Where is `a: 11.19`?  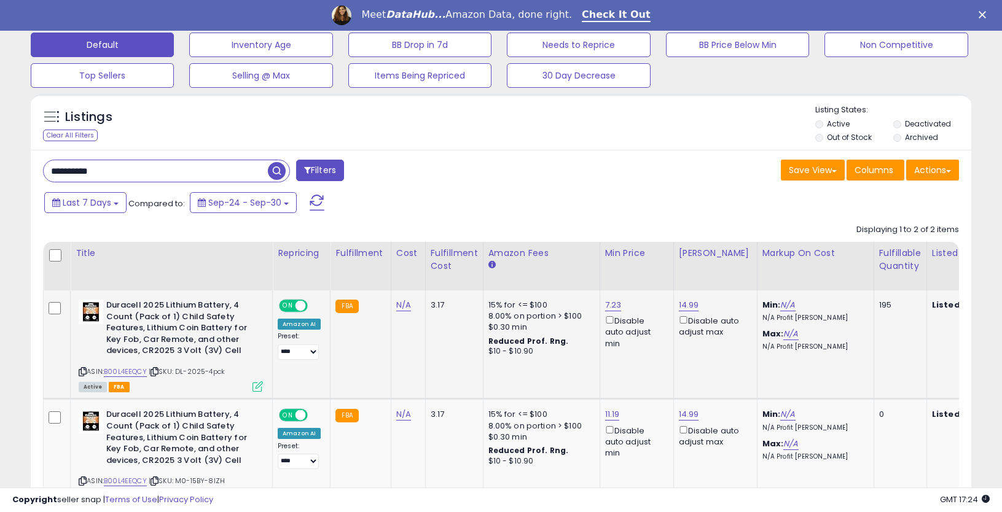
a: 11.19 is located at coordinates (612, 415).